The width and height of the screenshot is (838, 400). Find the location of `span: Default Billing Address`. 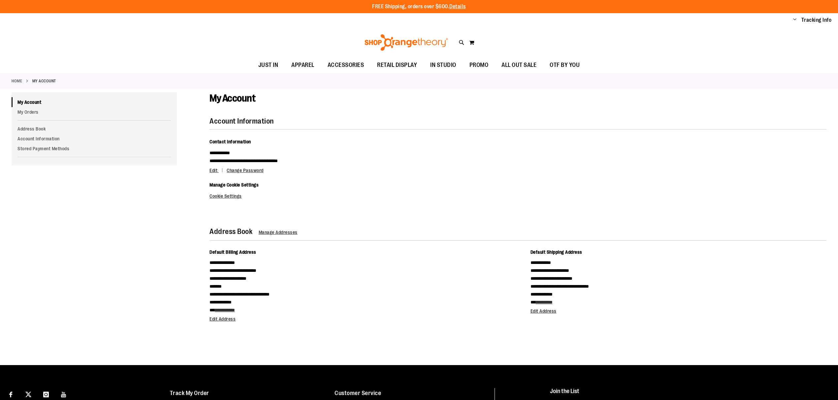

span: Default Billing Address is located at coordinates (233, 252).